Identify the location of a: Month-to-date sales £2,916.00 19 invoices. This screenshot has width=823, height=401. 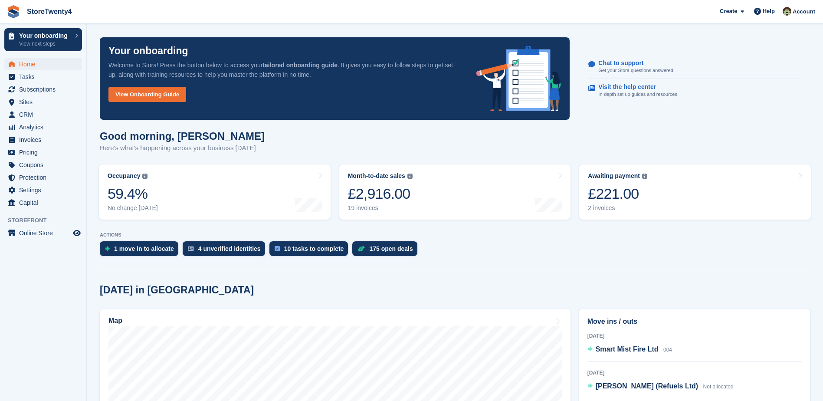
(455, 192).